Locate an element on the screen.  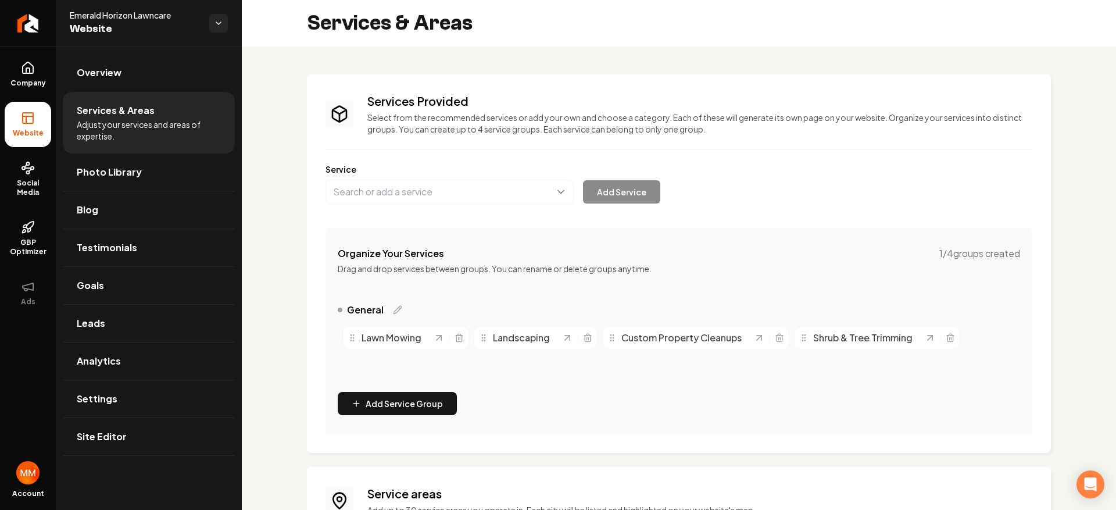
h2: Services & Areas is located at coordinates (390, 23).